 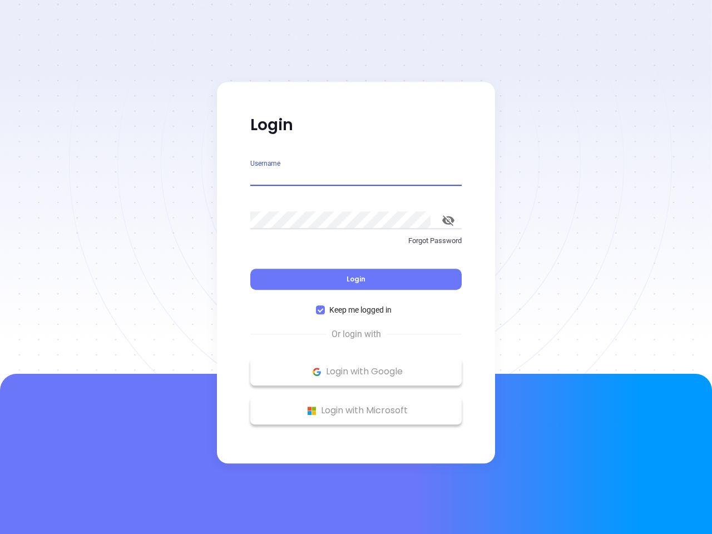 I want to click on p: Login with Microsoft, so click(x=356, y=411).